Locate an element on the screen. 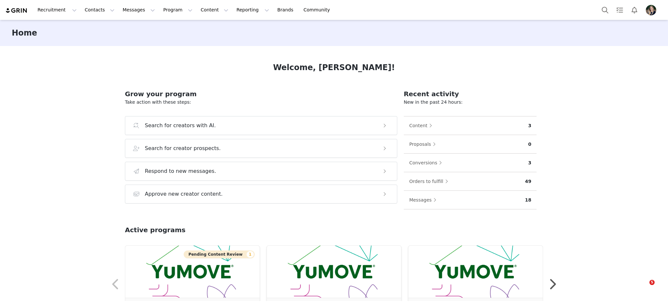 The height and width of the screenshot is (302, 668). a: Community is located at coordinates (318, 10).